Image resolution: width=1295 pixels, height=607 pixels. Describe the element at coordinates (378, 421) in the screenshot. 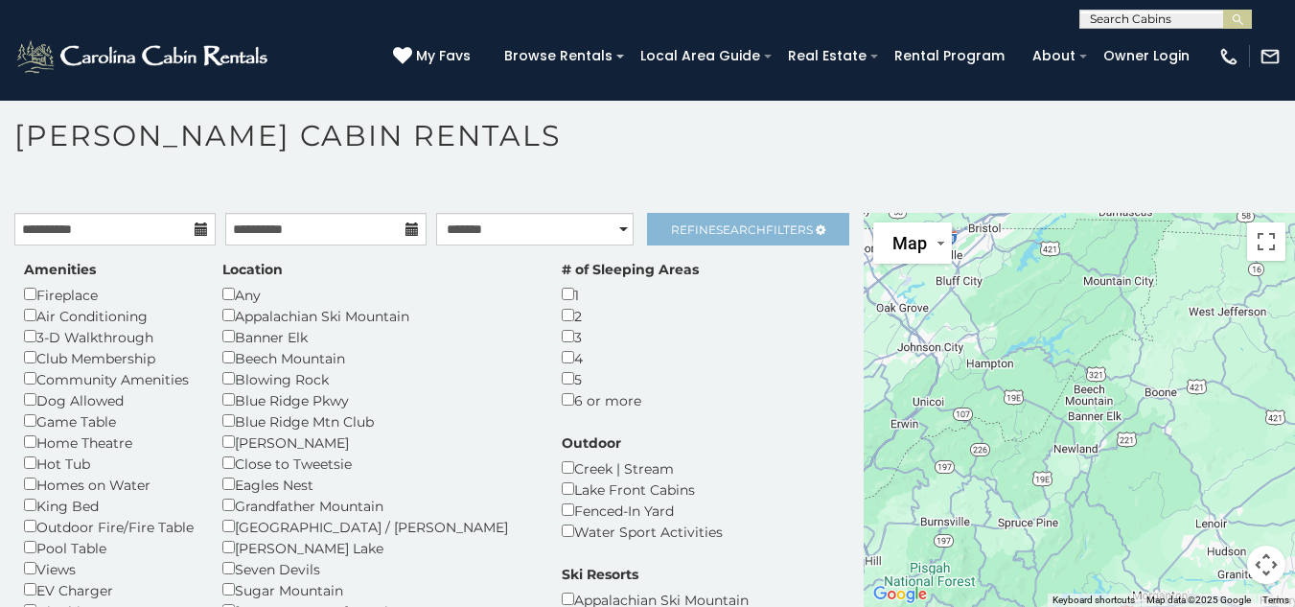

I see `div: Blue Ridge Mtn Club` at that location.